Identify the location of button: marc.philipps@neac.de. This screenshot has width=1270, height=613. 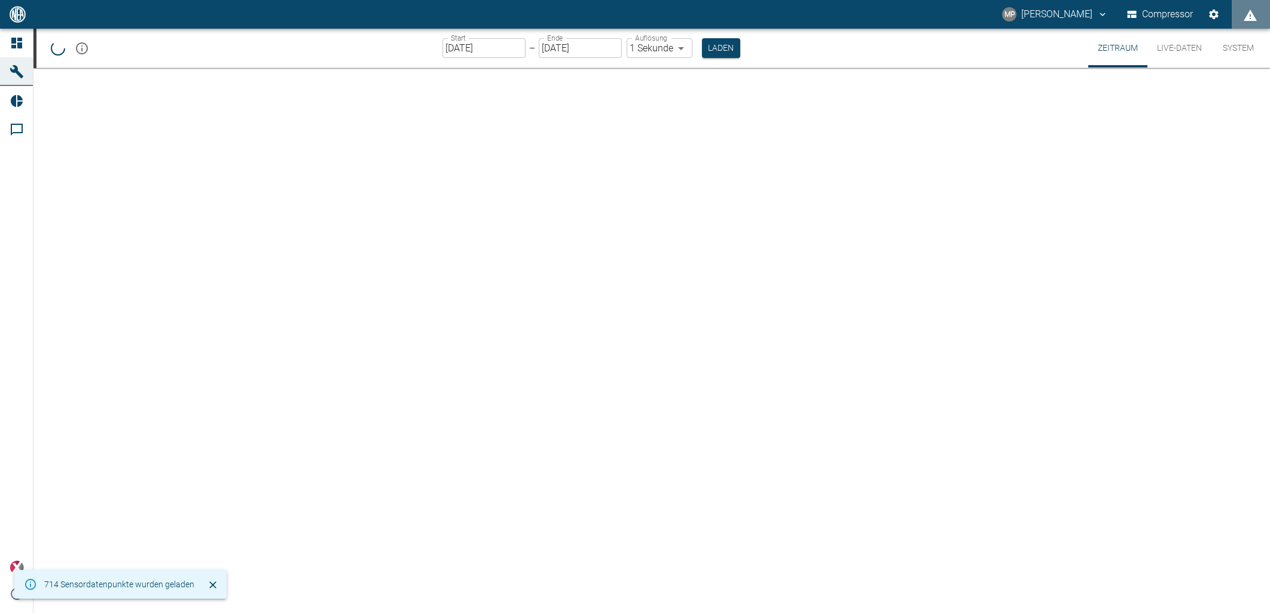
(1055, 14).